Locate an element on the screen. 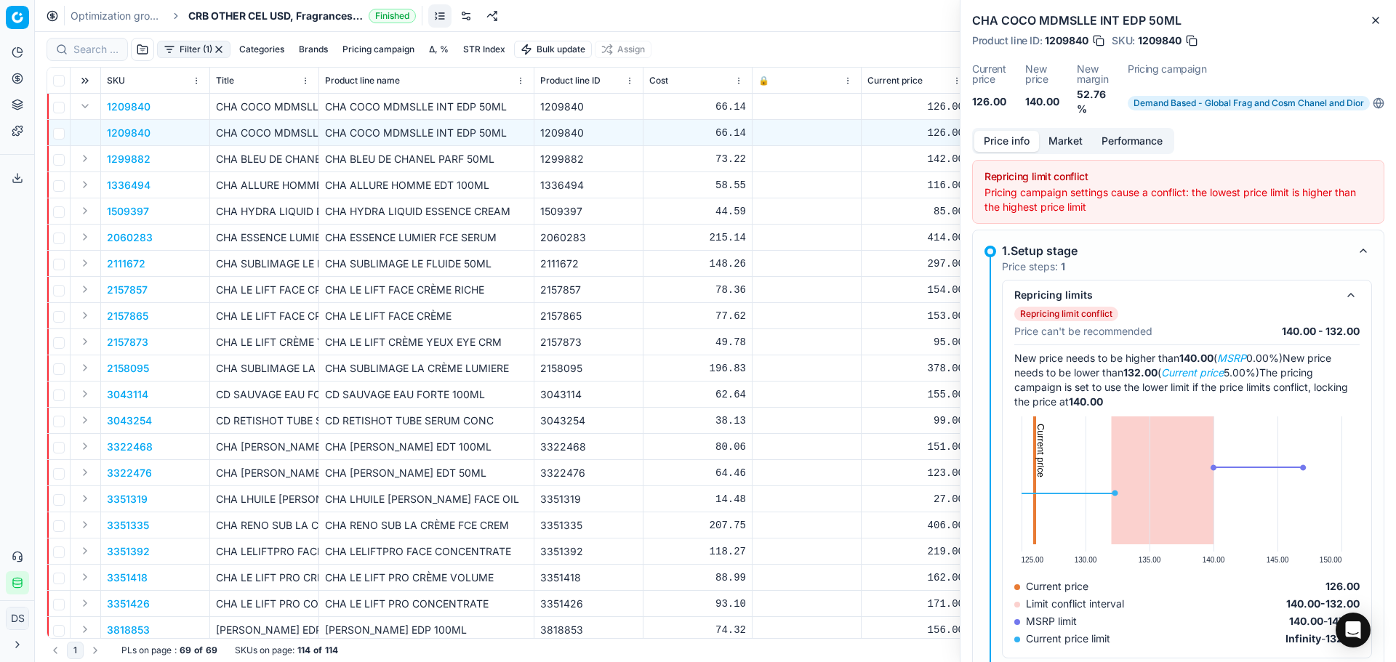  button: 2158095 is located at coordinates (128, 369).